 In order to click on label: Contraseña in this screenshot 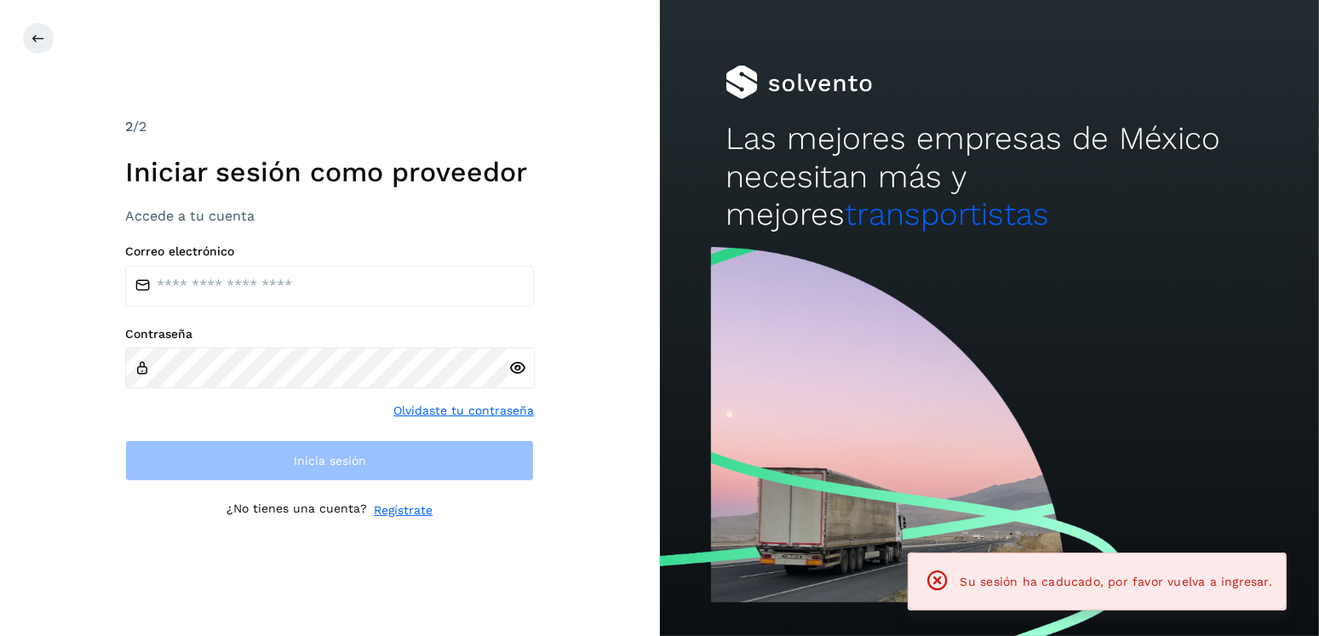, I will do `click(329, 334)`.